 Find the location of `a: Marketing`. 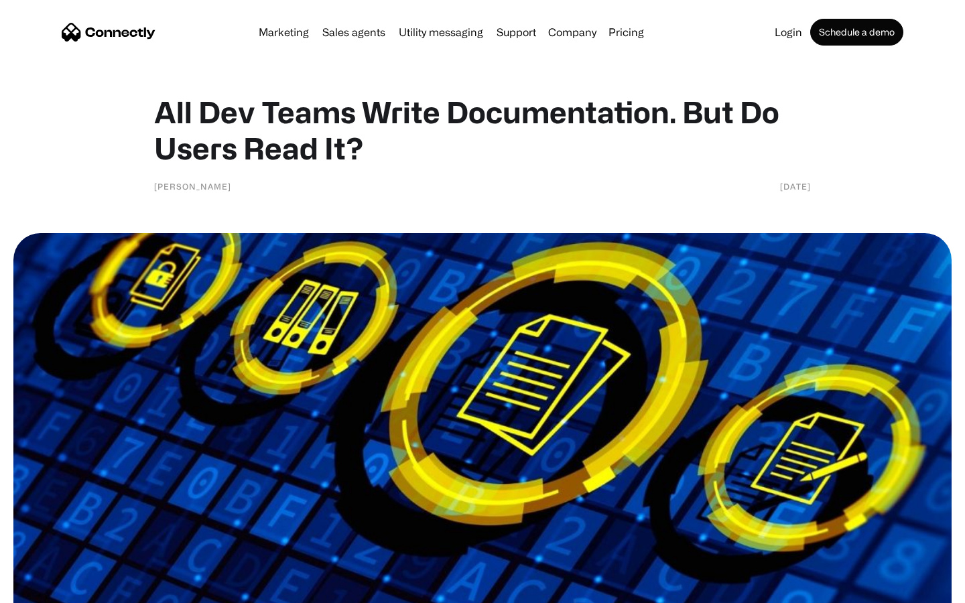

a: Marketing is located at coordinates (283, 32).